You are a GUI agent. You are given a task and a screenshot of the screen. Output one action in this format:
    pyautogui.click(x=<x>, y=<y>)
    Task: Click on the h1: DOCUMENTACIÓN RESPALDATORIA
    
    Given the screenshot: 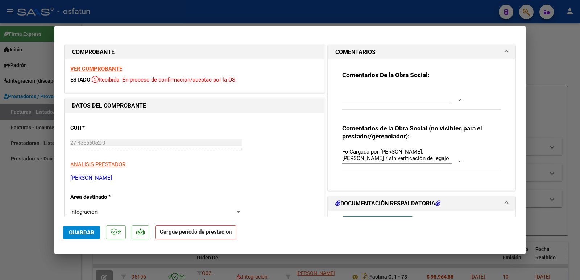 What is the action you would take?
    pyautogui.click(x=388, y=204)
    